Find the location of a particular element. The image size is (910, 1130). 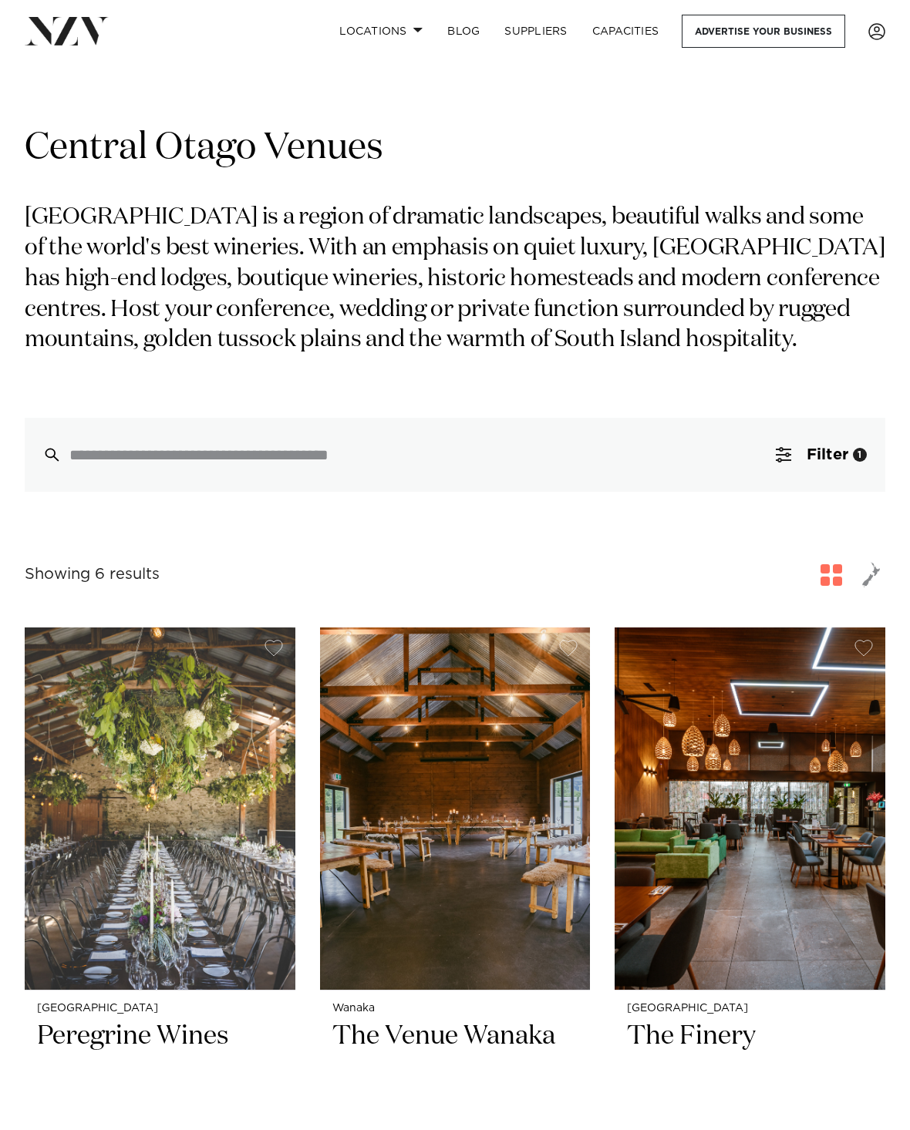

div: 1 is located at coordinates (860, 455).